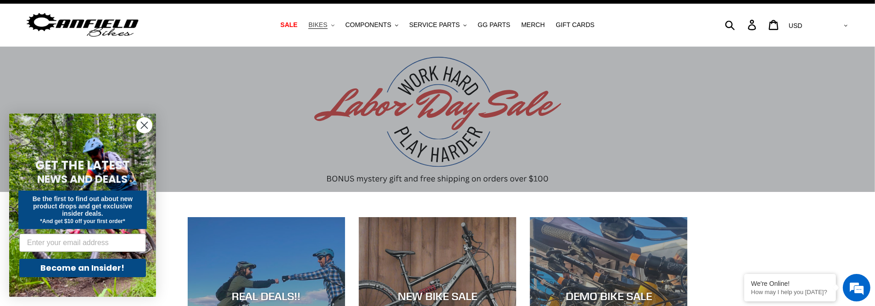 Image resolution: width=875 pixels, height=306 pixels. What do you see at coordinates (575, 25) in the screenshot?
I see `a: GIFT CARDS` at bounding box center [575, 25].